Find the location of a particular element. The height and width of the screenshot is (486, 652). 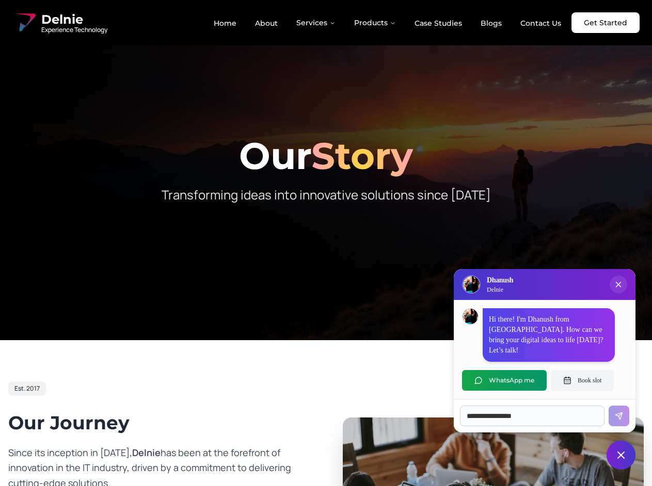

a: About is located at coordinates (266, 23).